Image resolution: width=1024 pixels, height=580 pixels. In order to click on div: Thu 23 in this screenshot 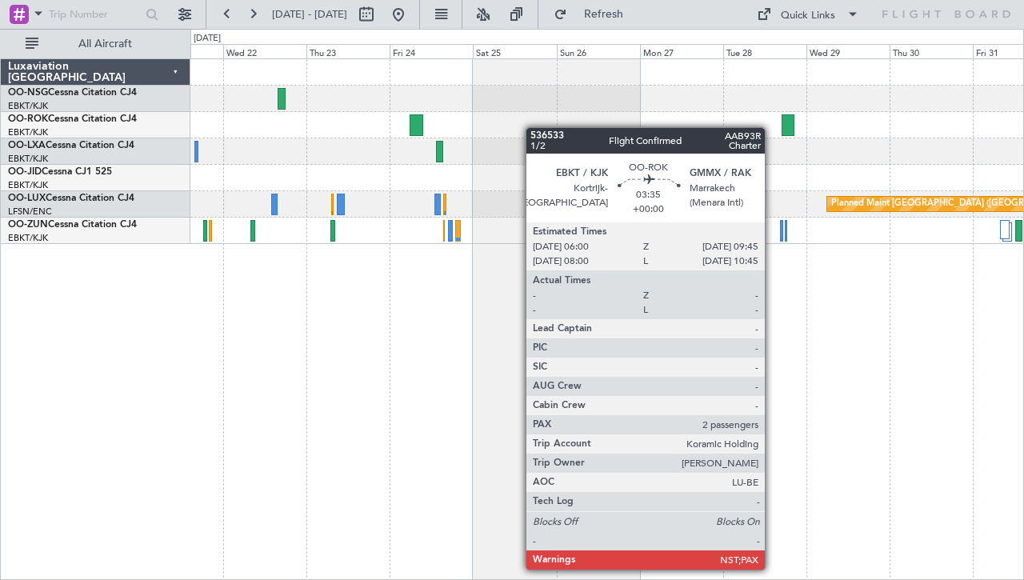, I will do `click(348, 51)`.